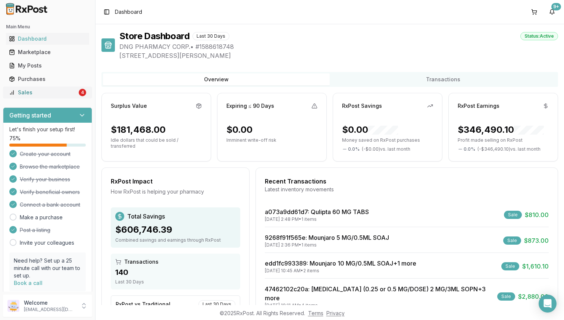 The height and width of the screenshot is (320, 564). I want to click on div: Open Intercom Messenger, so click(548, 304).